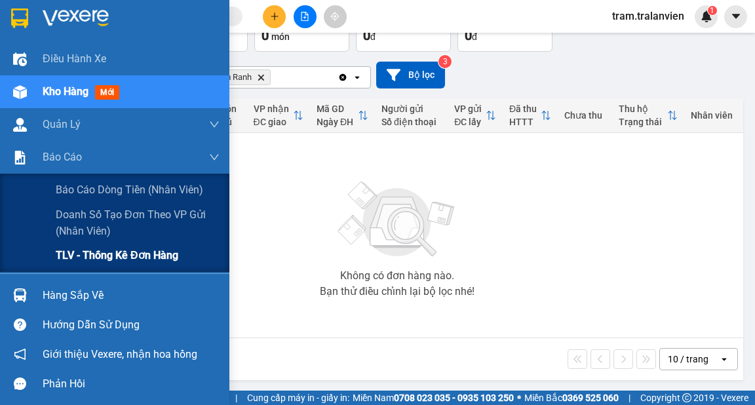 The width and height of the screenshot is (755, 405). What do you see at coordinates (117, 255) in the screenshot?
I see `span: TLV - Thống kê đơn hàng` at bounding box center [117, 255].